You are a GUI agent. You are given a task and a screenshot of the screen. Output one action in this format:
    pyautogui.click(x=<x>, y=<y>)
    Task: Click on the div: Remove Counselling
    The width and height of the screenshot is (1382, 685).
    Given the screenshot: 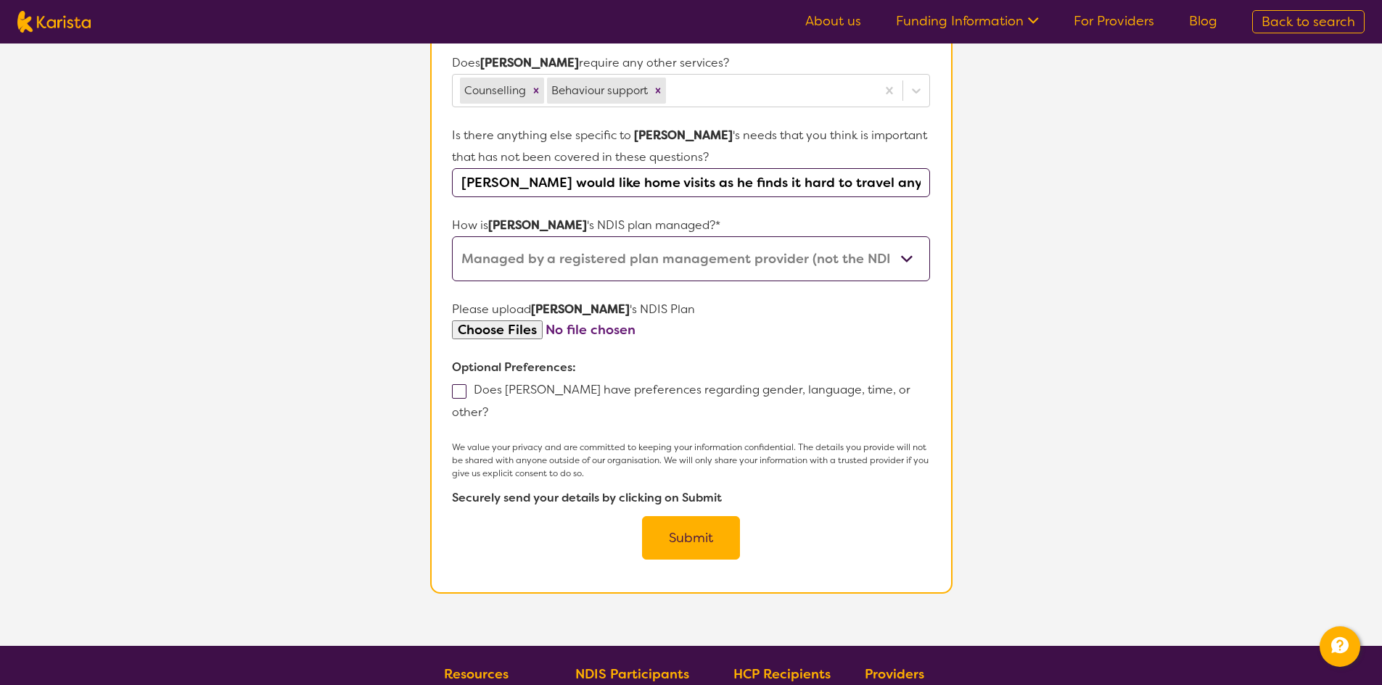 What is the action you would take?
    pyautogui.click(x=536, y=91)
    